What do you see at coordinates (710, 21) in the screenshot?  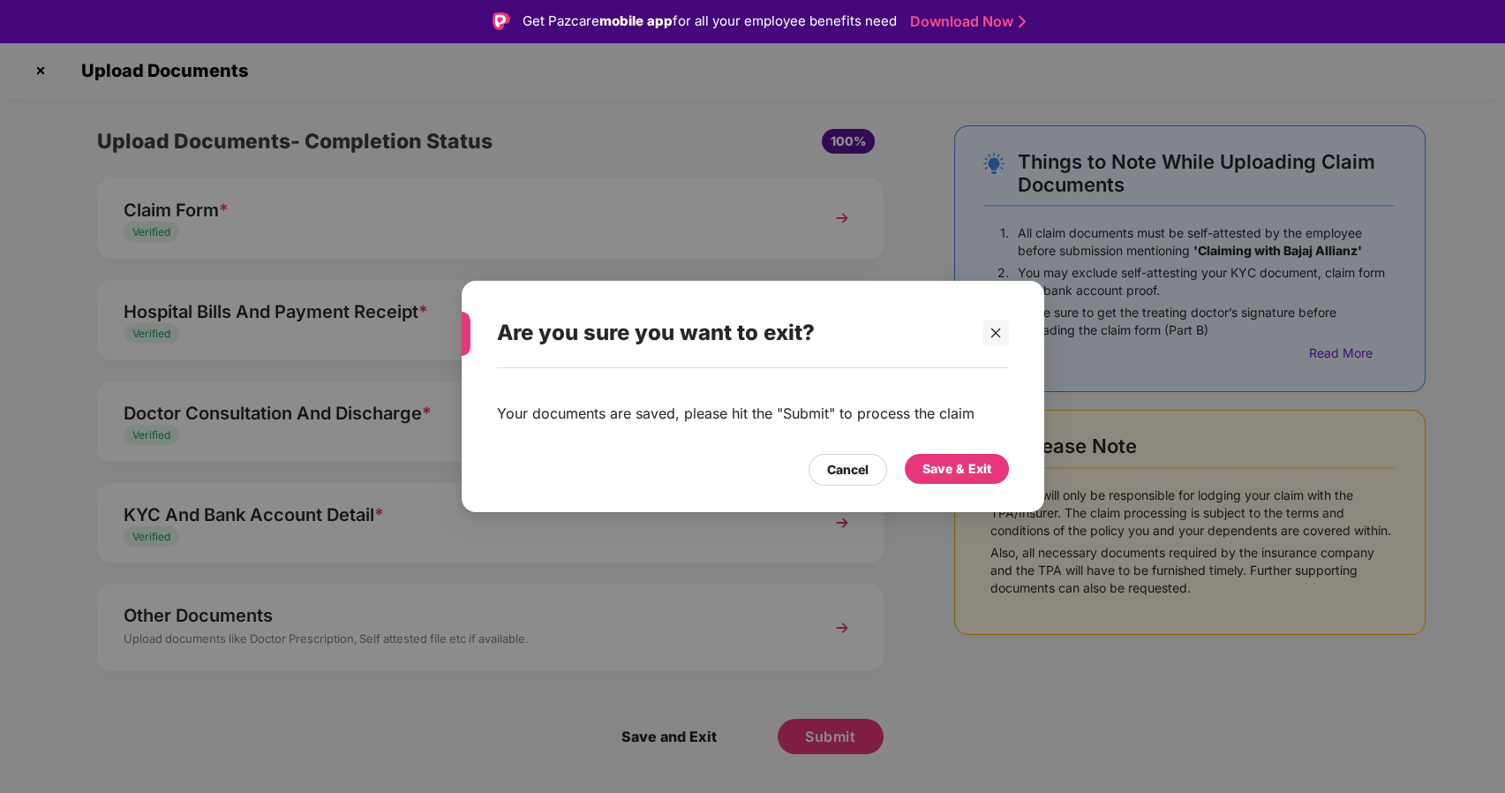 I see `div: Get Pazcare for all your employee benefits need` at bounding box center [710, 21].